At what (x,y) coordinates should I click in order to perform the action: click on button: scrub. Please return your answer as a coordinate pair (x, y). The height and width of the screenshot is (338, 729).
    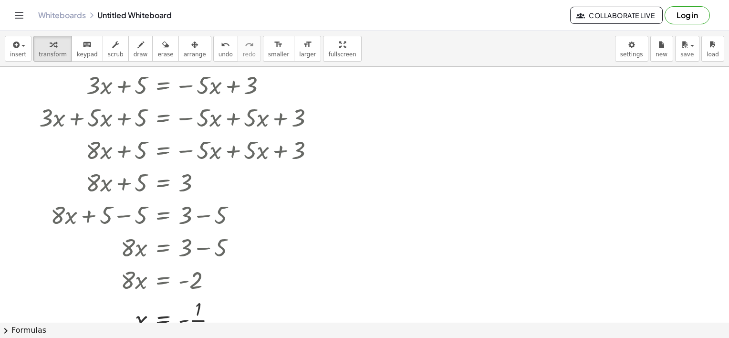
    Looking at the image, I should click on (116, 49).